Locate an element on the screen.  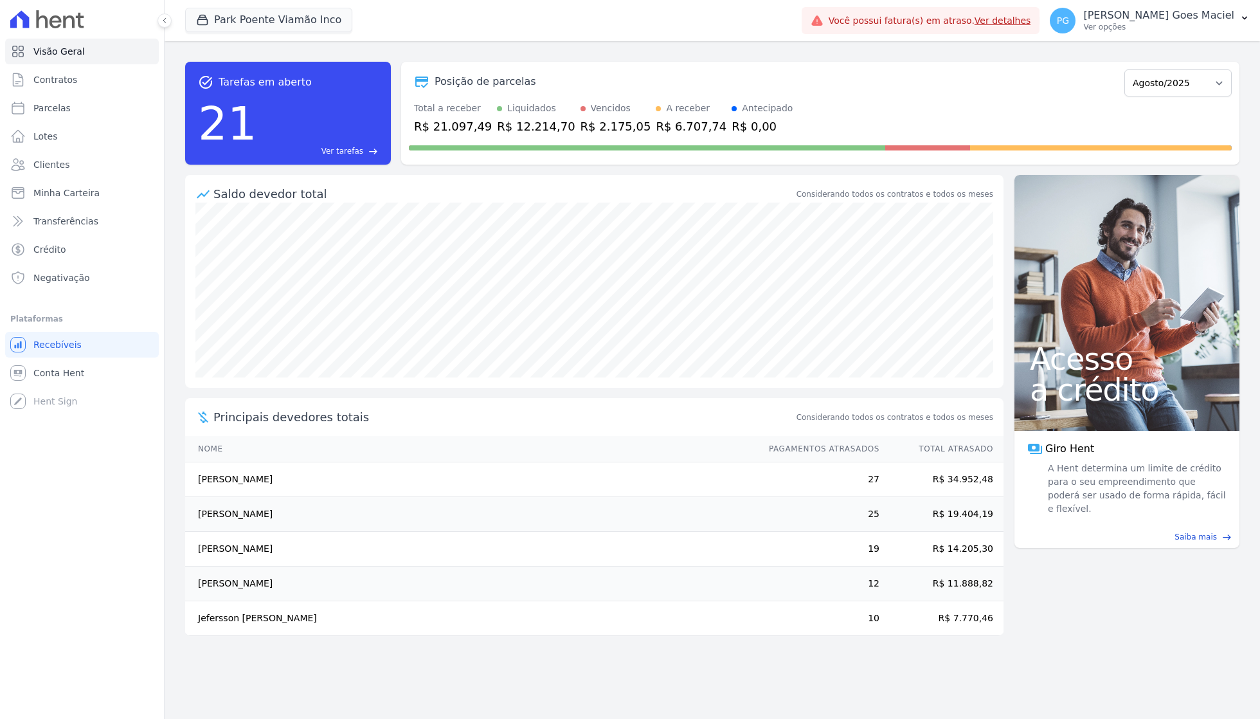
span: Recebíveis is located at coordinates (57, 345).